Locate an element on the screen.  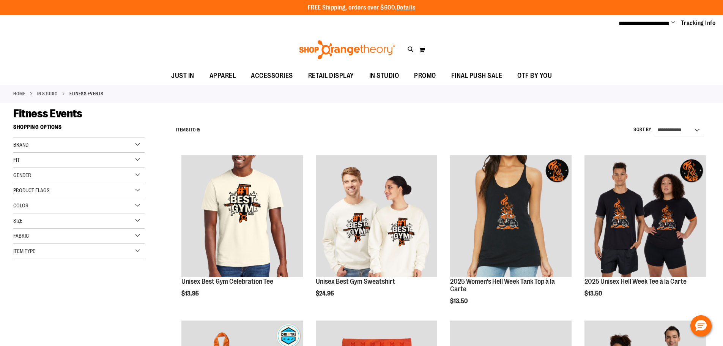
span: JUST IN is located at coordinates (183, 76).